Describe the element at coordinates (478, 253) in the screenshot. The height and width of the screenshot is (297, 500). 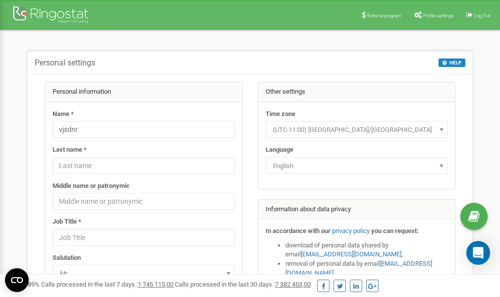
I see `div: Open Intercom Messenger` at that location.